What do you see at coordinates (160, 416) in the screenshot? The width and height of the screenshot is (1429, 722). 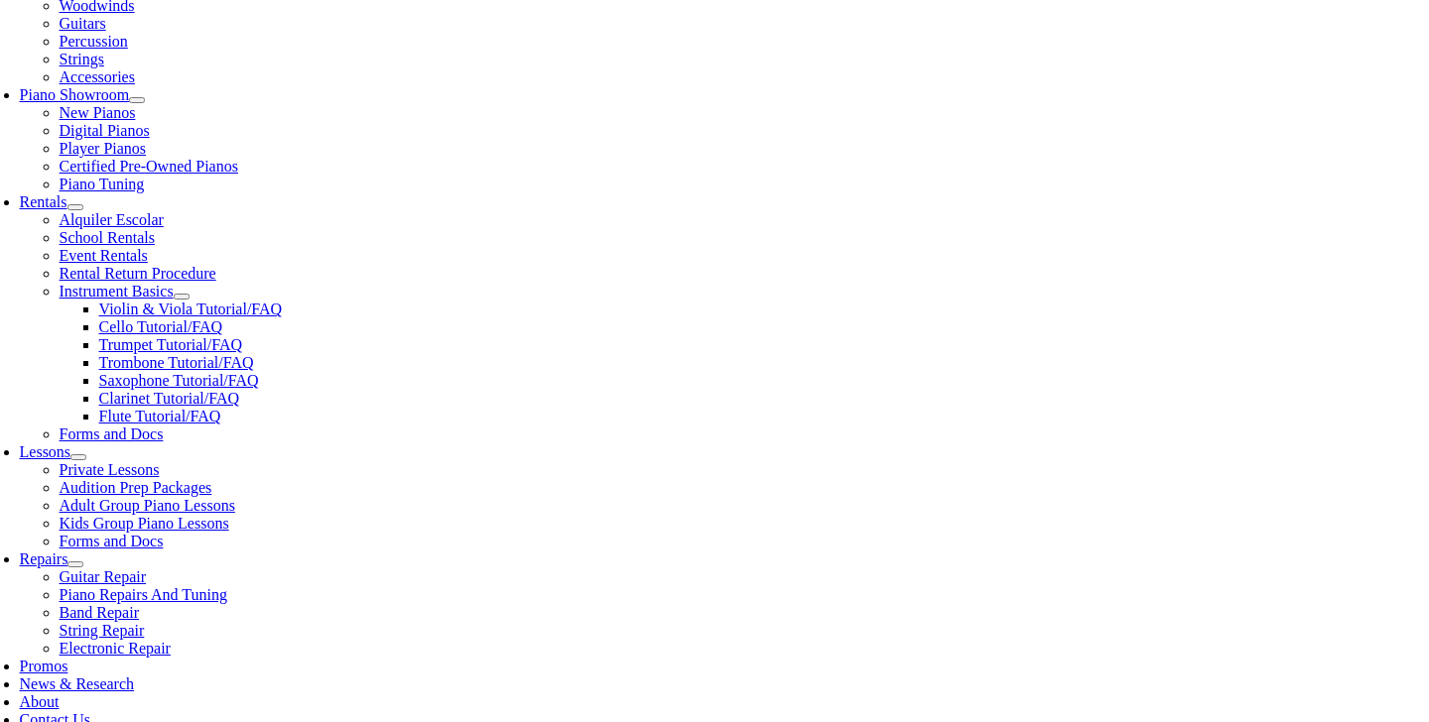 I see `span: Flute Tutorial/FAQ` at bounding box center [160, 416].